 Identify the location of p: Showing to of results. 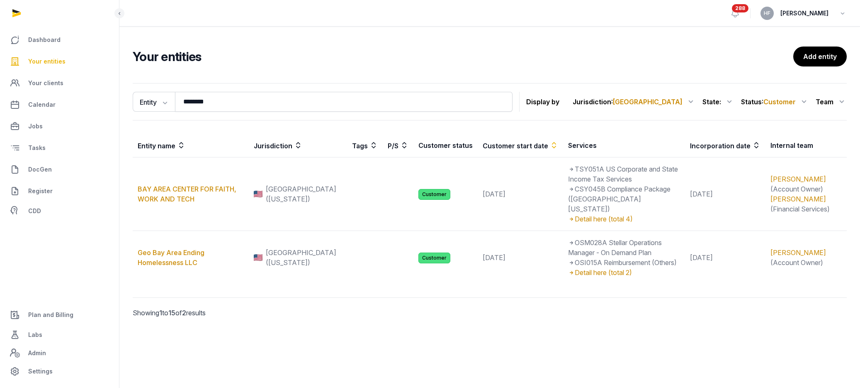
(217, 312).